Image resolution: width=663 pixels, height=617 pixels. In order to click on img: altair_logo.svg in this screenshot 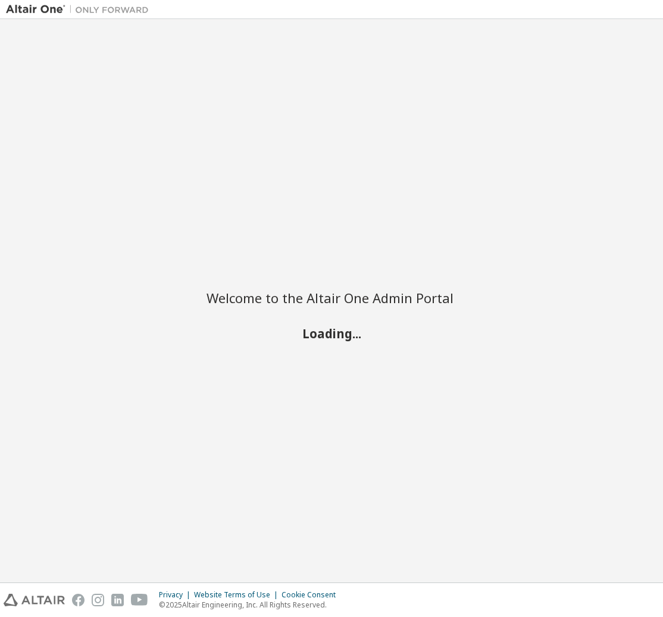, I will do `click(34, 600)`.